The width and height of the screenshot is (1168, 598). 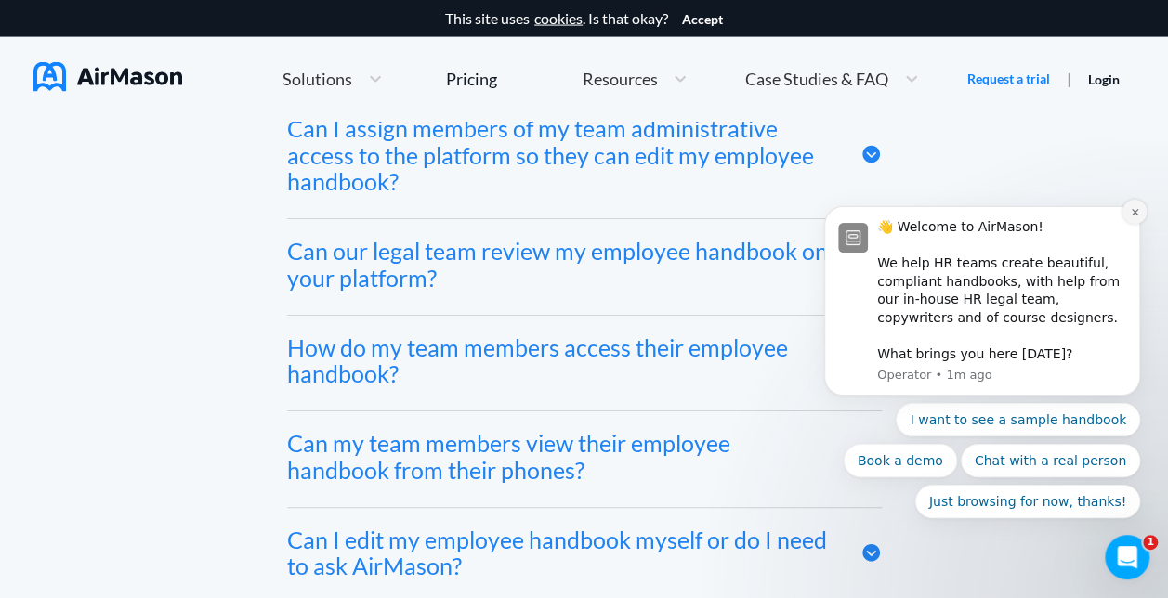 I want to click on div: Can our legal team review my employee handbook on your platform?, so click(x=559, y=265).